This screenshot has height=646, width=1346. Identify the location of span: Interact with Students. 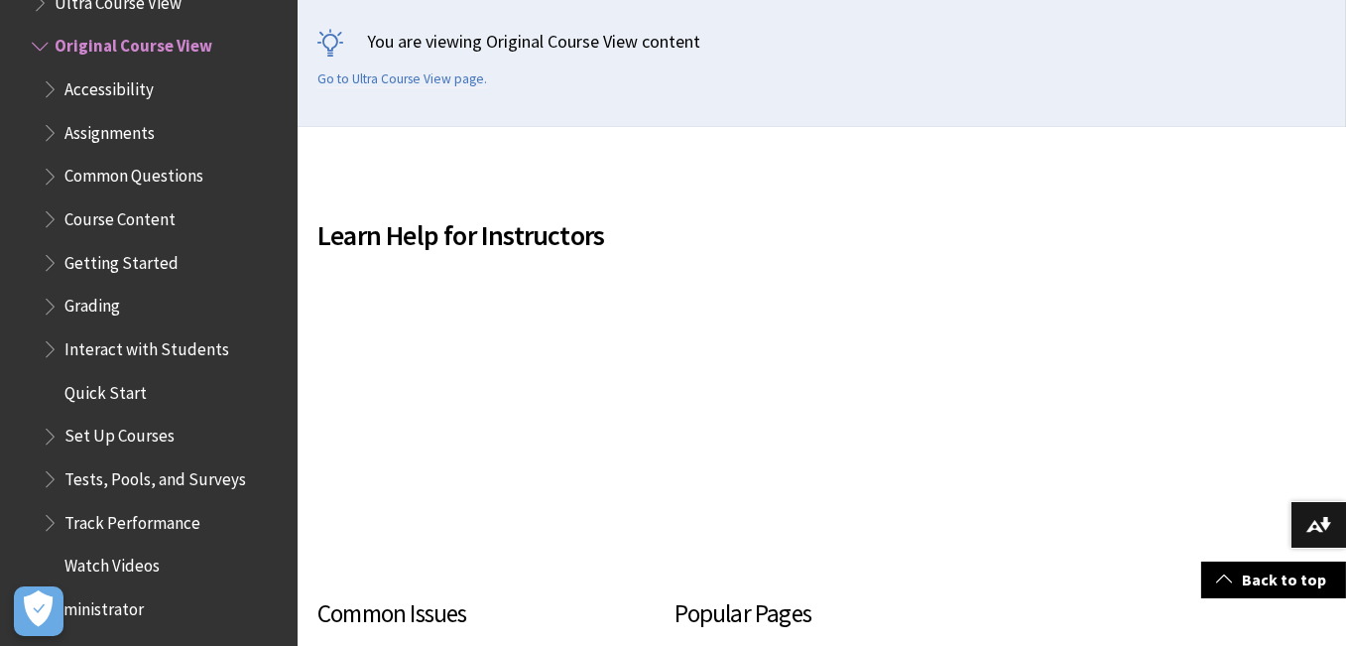
(147, 345).